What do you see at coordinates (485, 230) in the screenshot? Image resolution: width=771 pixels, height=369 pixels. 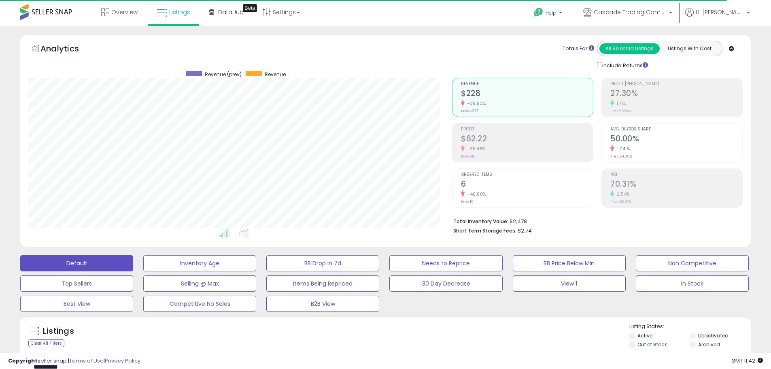 I see `b: Short Term Storage Fees:` at bounding box center [485, 230].